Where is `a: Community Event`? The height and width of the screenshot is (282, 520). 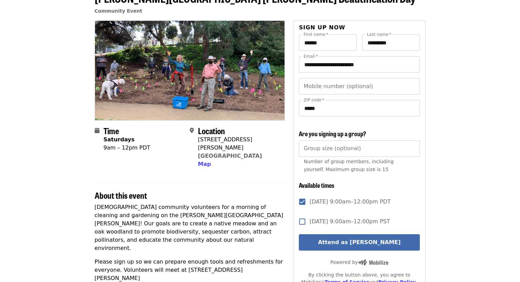
a: Community Event is located at coordinates (118, 11).